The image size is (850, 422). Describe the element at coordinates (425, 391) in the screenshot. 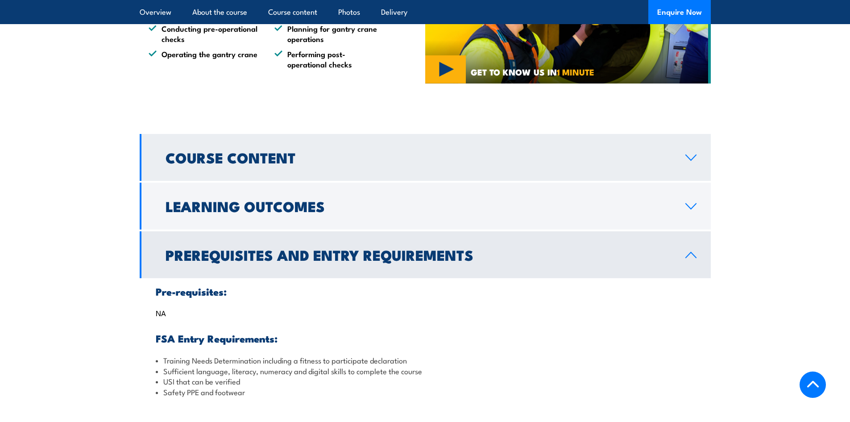

I see `li: Safety PPE and footwear` at that location.